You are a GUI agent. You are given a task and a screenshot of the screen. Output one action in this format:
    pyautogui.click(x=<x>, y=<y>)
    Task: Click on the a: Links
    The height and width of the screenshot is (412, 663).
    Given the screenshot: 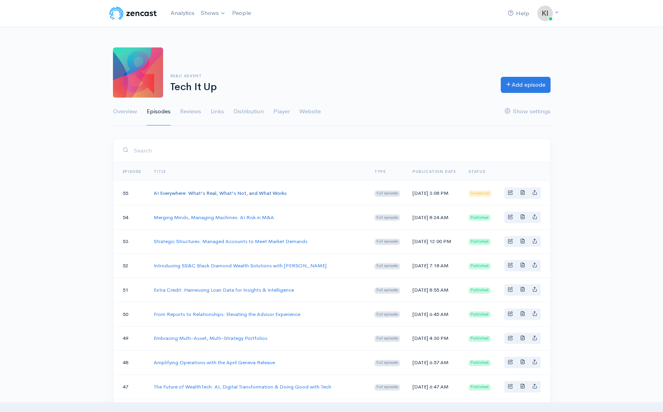 What is the action you would take?
    pyautogui.click(x=217, y=112)
    